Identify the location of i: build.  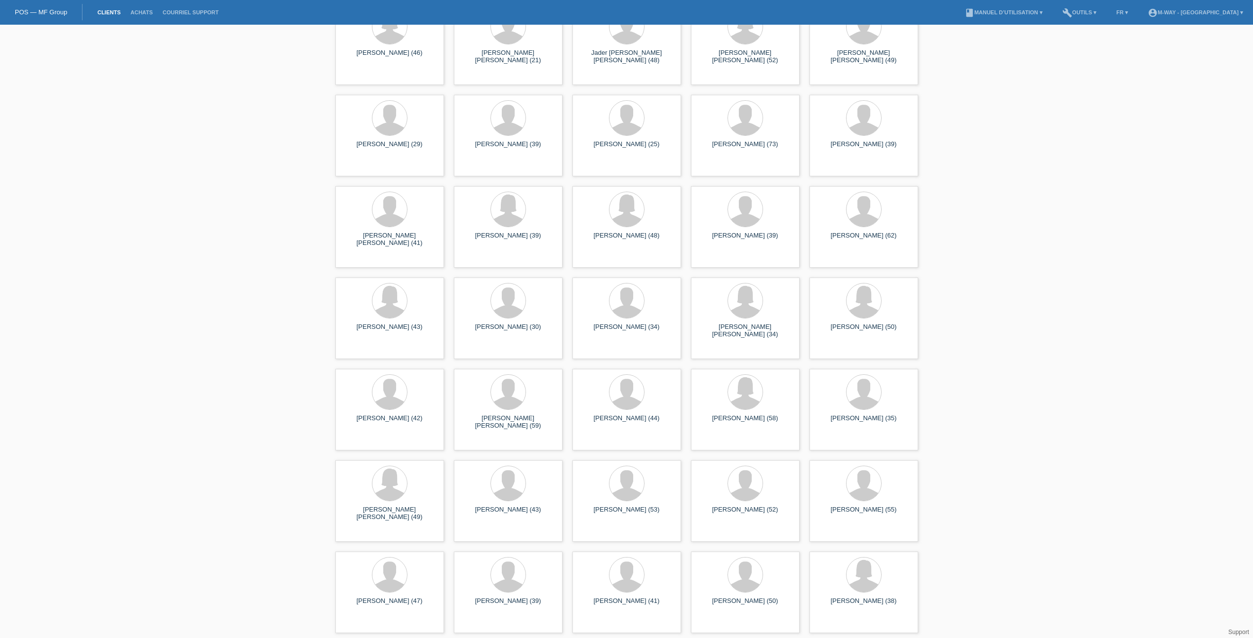
(1067, 13).